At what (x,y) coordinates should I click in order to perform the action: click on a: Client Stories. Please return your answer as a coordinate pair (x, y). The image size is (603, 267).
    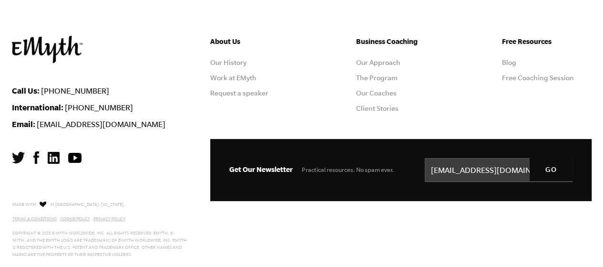
    Looking at the image, I should click on (377, 108).